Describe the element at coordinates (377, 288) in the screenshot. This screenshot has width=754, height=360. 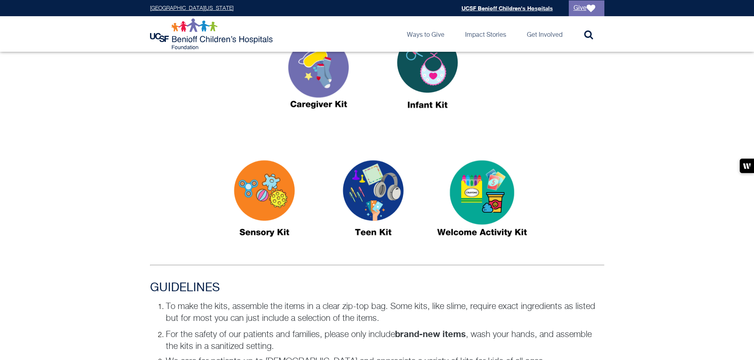
I see `h3: GUIDELINES` at that location.